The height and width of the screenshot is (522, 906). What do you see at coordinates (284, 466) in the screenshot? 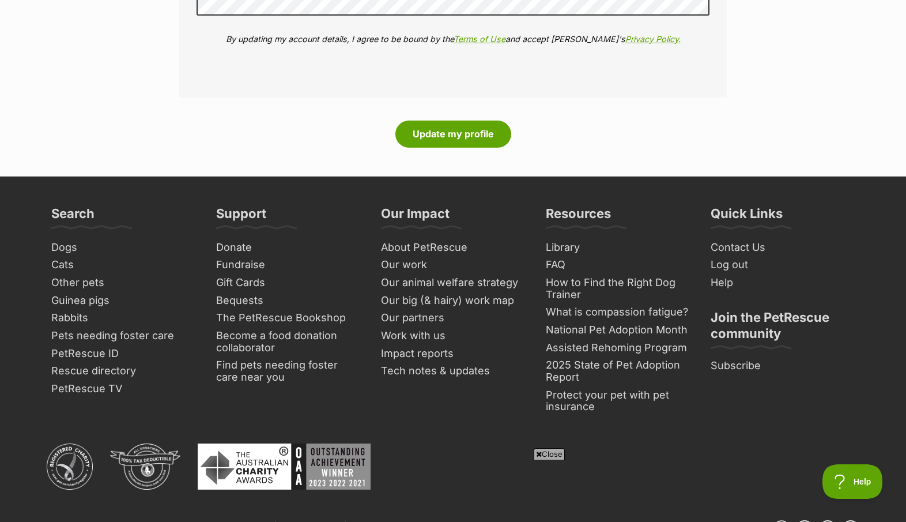
I see `img: Australian Charity Awards - Outstanding Achievement Winner 2023 - 2022 - 2021` at bounding box center [284, 466].